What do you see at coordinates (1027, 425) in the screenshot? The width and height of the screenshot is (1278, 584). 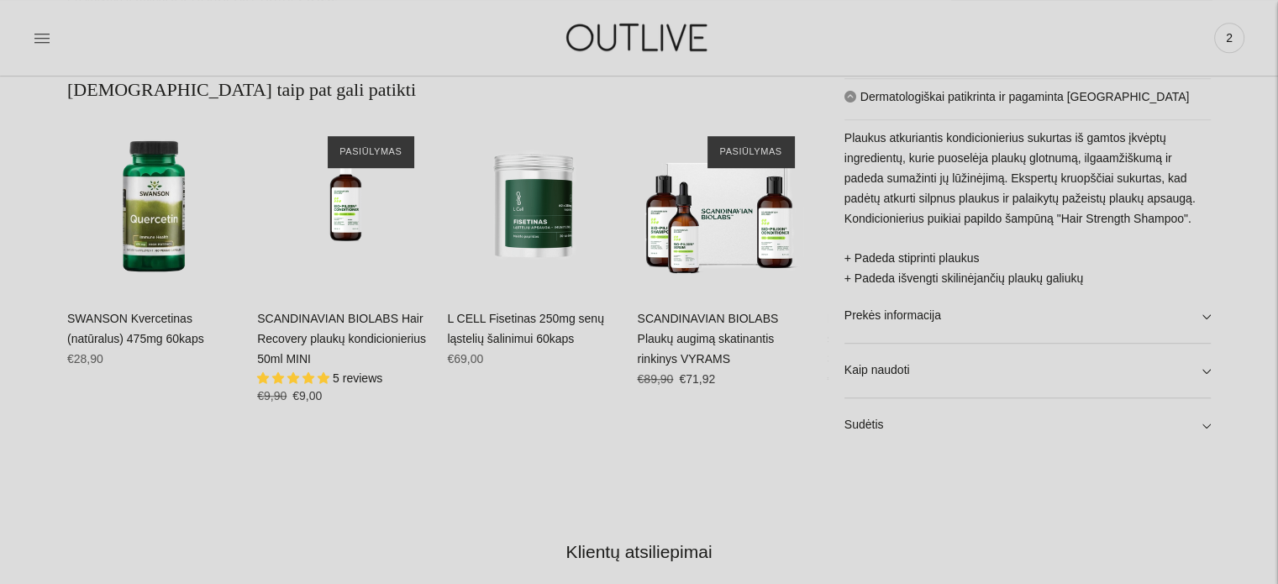 I see `a: Sudėtis` at bounding box center [1027, 425].